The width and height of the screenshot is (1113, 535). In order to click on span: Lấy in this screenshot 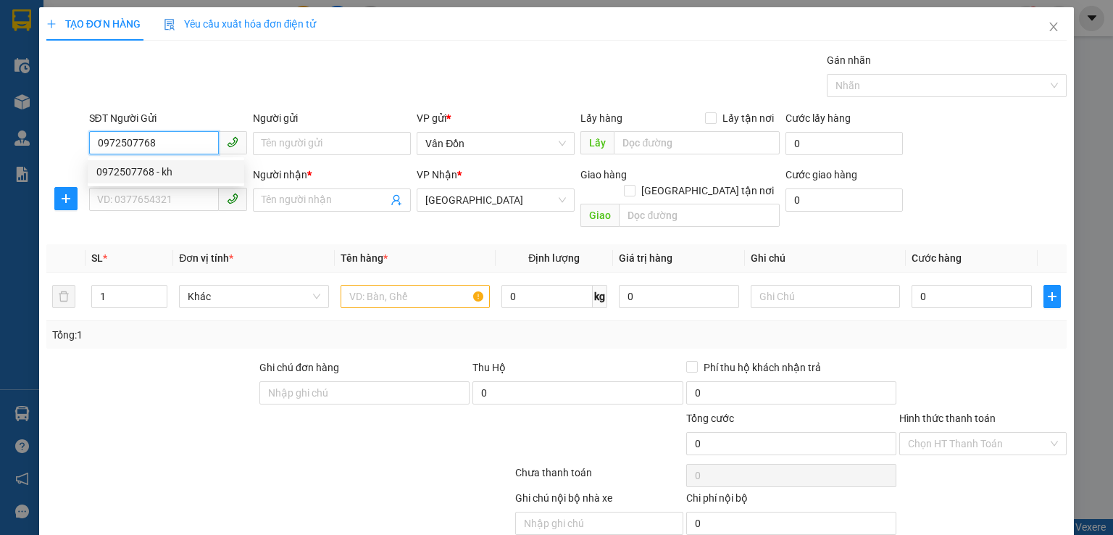, I will do `click(597, 143)`.